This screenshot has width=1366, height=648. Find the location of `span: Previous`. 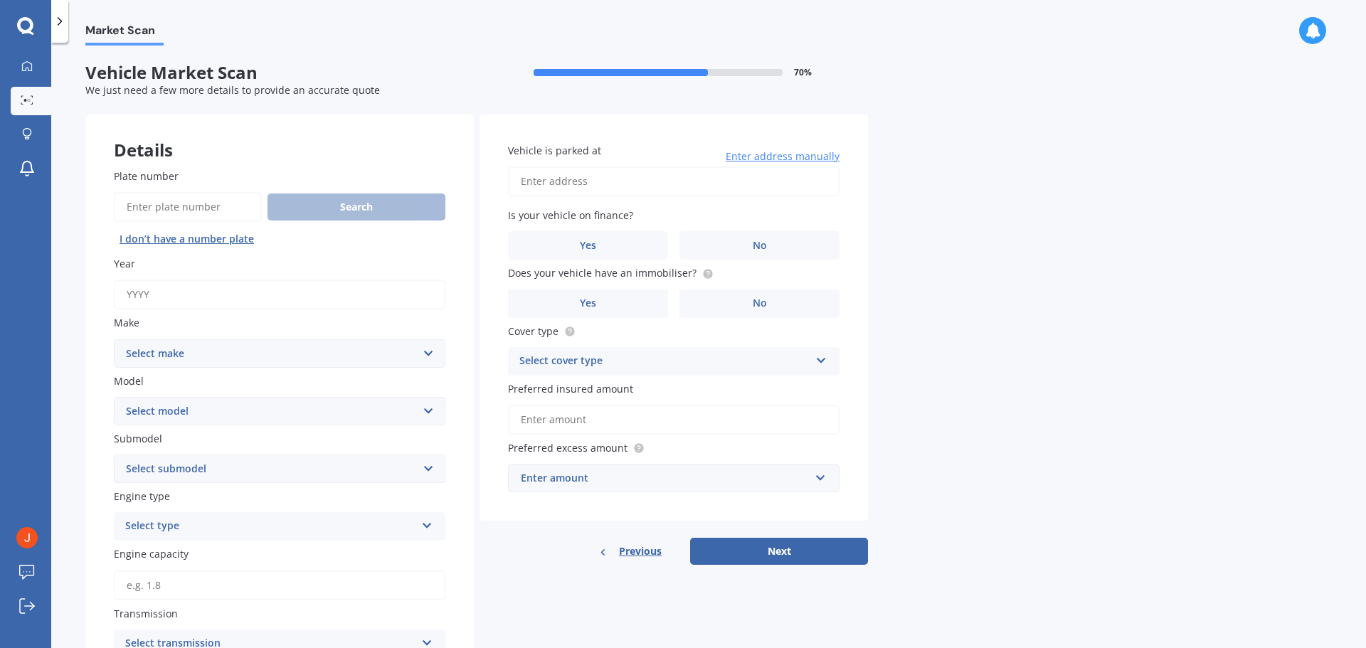

span: Previous is located at coordinates (640, 551).